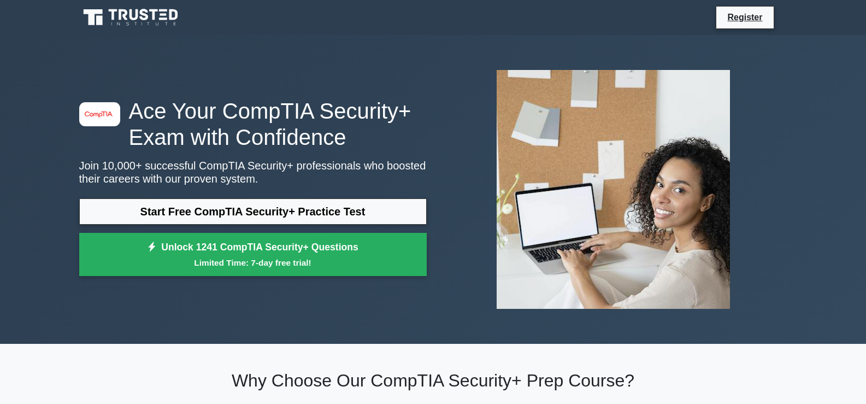 This screenshot has width=866, height=404. I want to click on small: Limited Time: 7-day free trial!, so click(253, 262).